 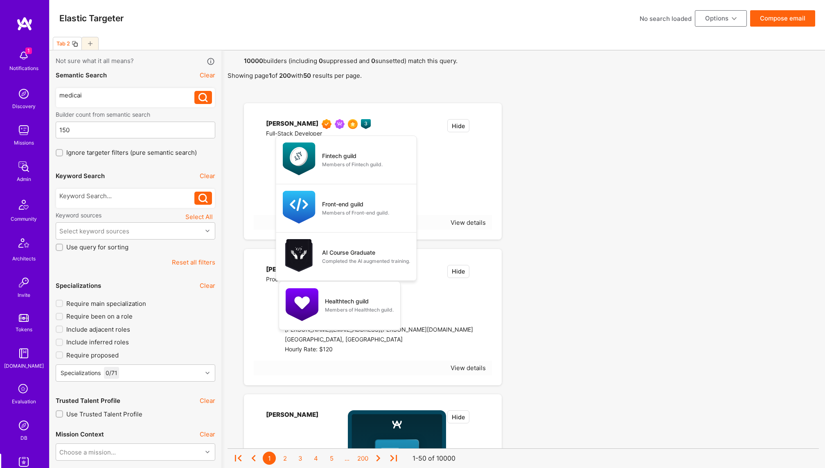 I want to click on div: Discovery, so click(x=24, y=106).